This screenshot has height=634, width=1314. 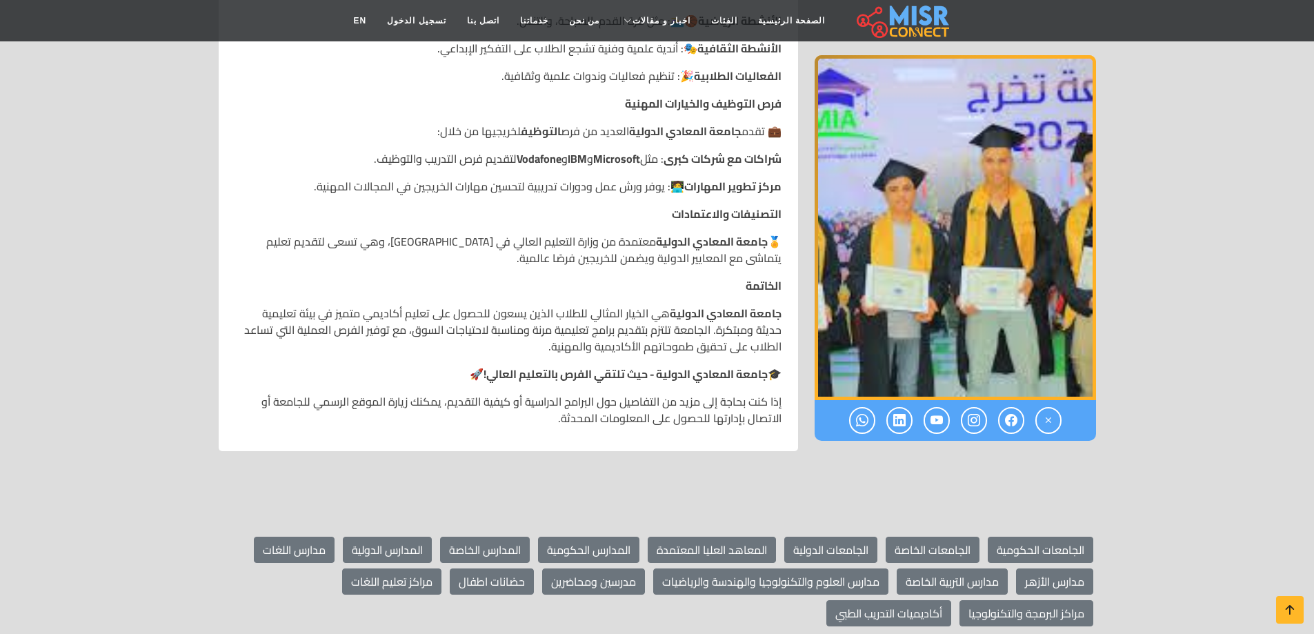 I want to click on strong: الفعاليات الطلابية, so click(x=737, y=76).